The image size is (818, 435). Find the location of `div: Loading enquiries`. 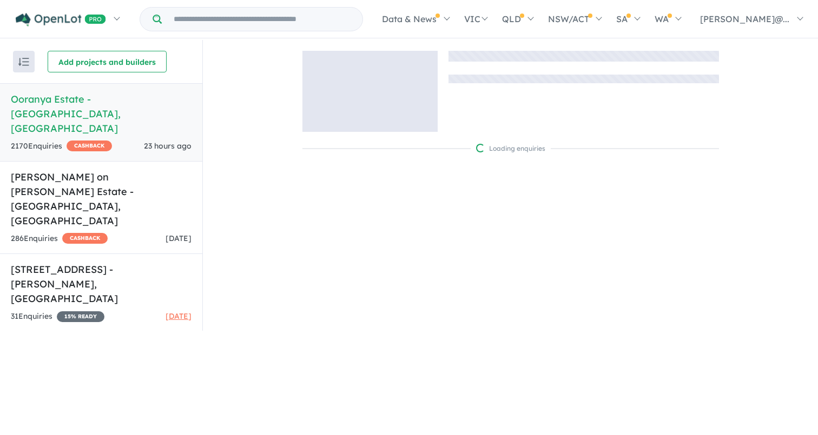

div: Loading enquiries is located at coordinates (511, 149).